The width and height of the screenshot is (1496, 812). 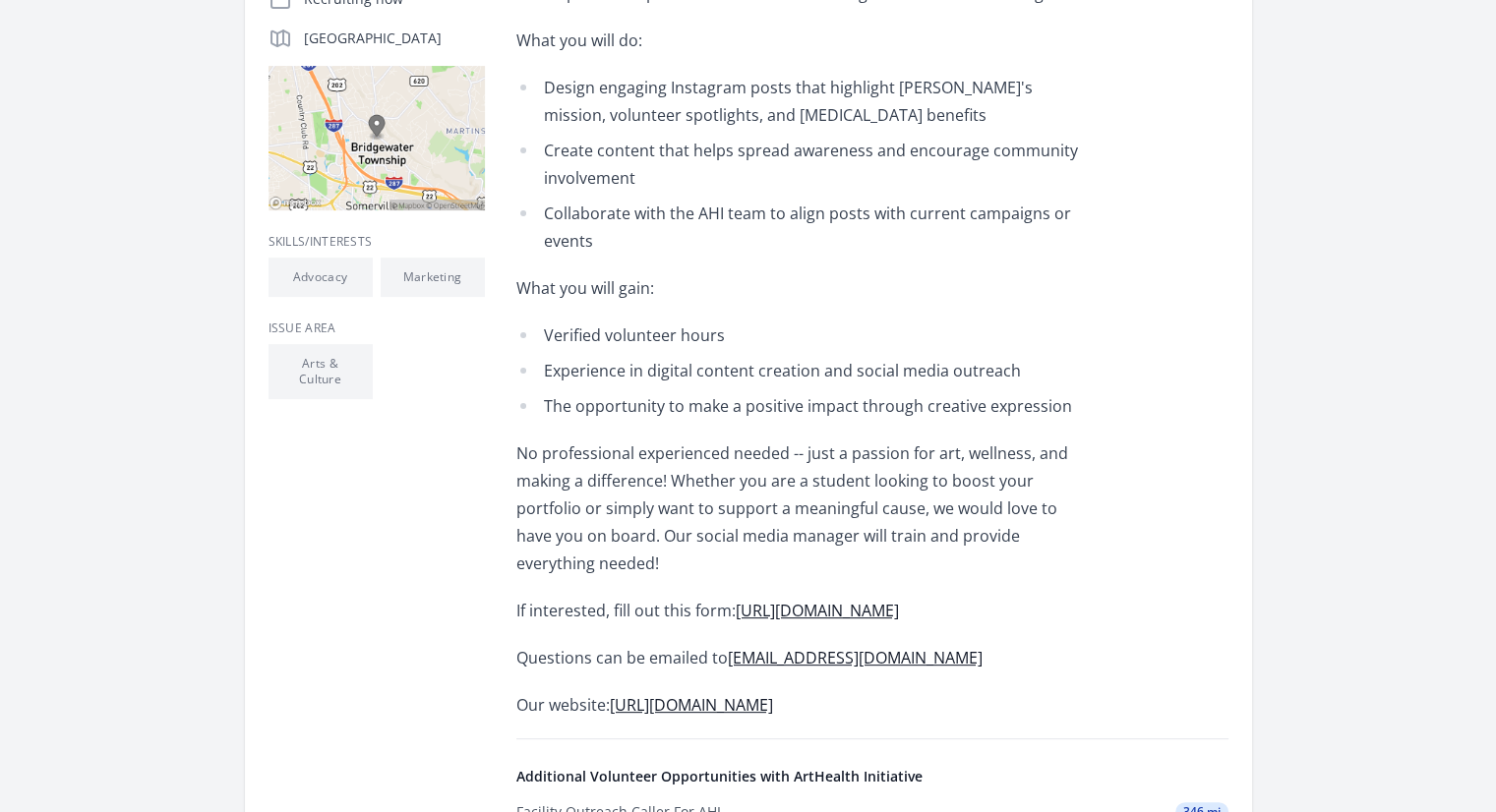 I want to click on h3: Issue area, so click(x=377, y=329).